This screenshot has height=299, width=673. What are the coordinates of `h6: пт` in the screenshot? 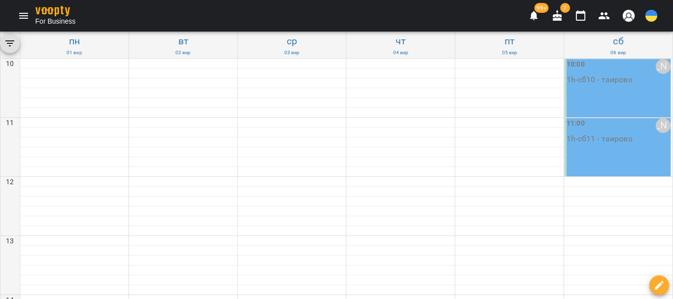 It's located at (509, 41).